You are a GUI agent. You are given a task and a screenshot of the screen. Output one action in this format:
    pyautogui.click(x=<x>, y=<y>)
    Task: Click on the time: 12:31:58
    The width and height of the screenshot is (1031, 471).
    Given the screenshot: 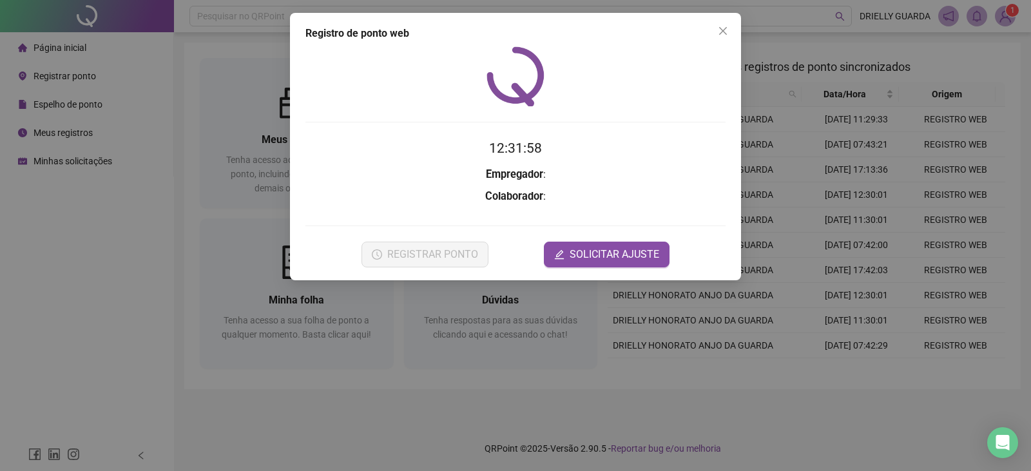 What is the action you would take?
    pyautogui.click(x=515, y=148)
    